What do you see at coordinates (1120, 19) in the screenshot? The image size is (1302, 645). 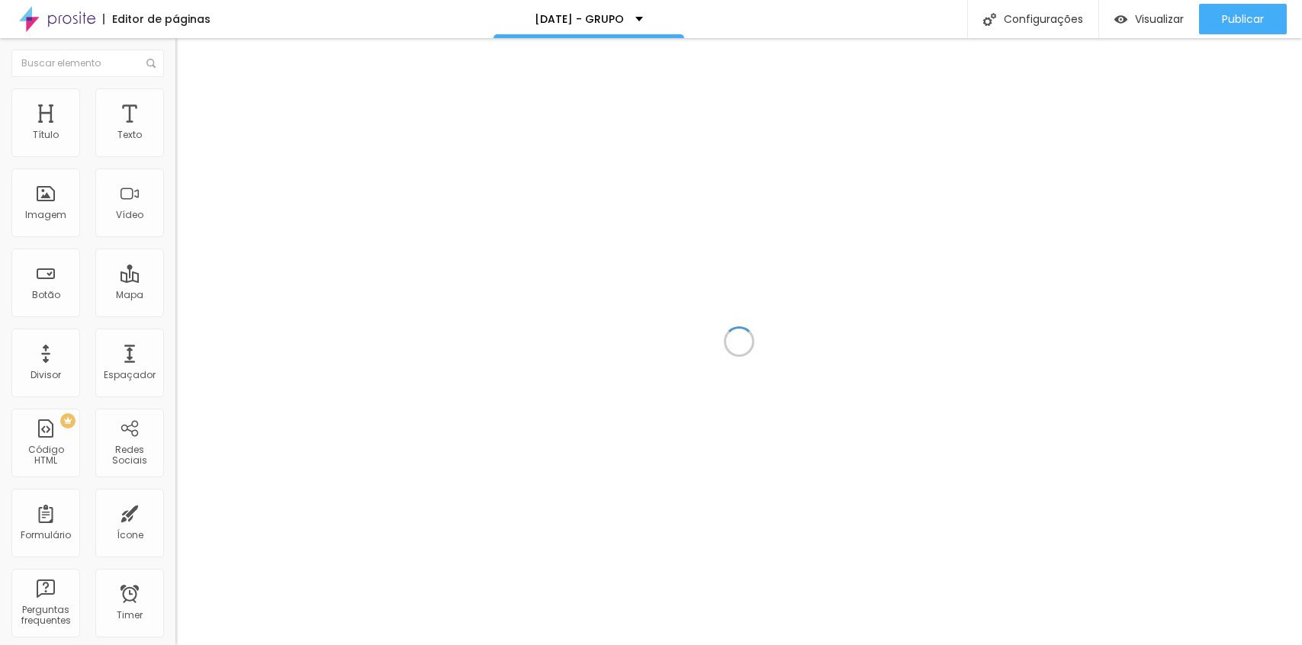 I see `img: view-1.svg` at bounding box center [1120, 19].